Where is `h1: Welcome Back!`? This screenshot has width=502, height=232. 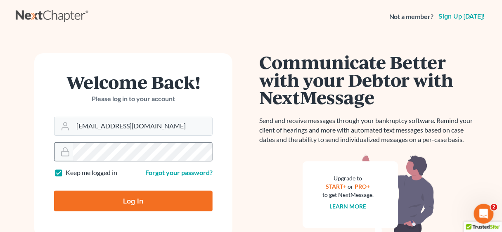
h1: Welcome Back! is located at coordinates (133, 82).